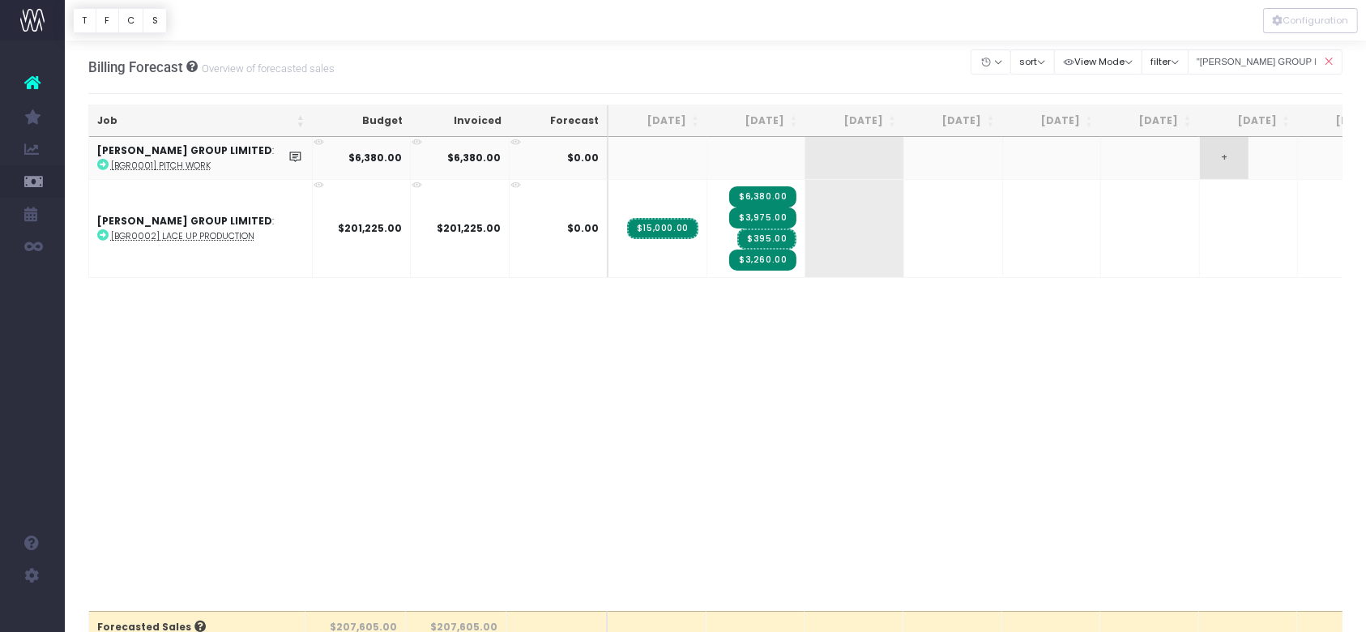 The height and width of the screenshot is (632, 1366). What do you see at coordinates (155, 20) in the screenshot?
I see `button: S` at bounding box center [155, 20].